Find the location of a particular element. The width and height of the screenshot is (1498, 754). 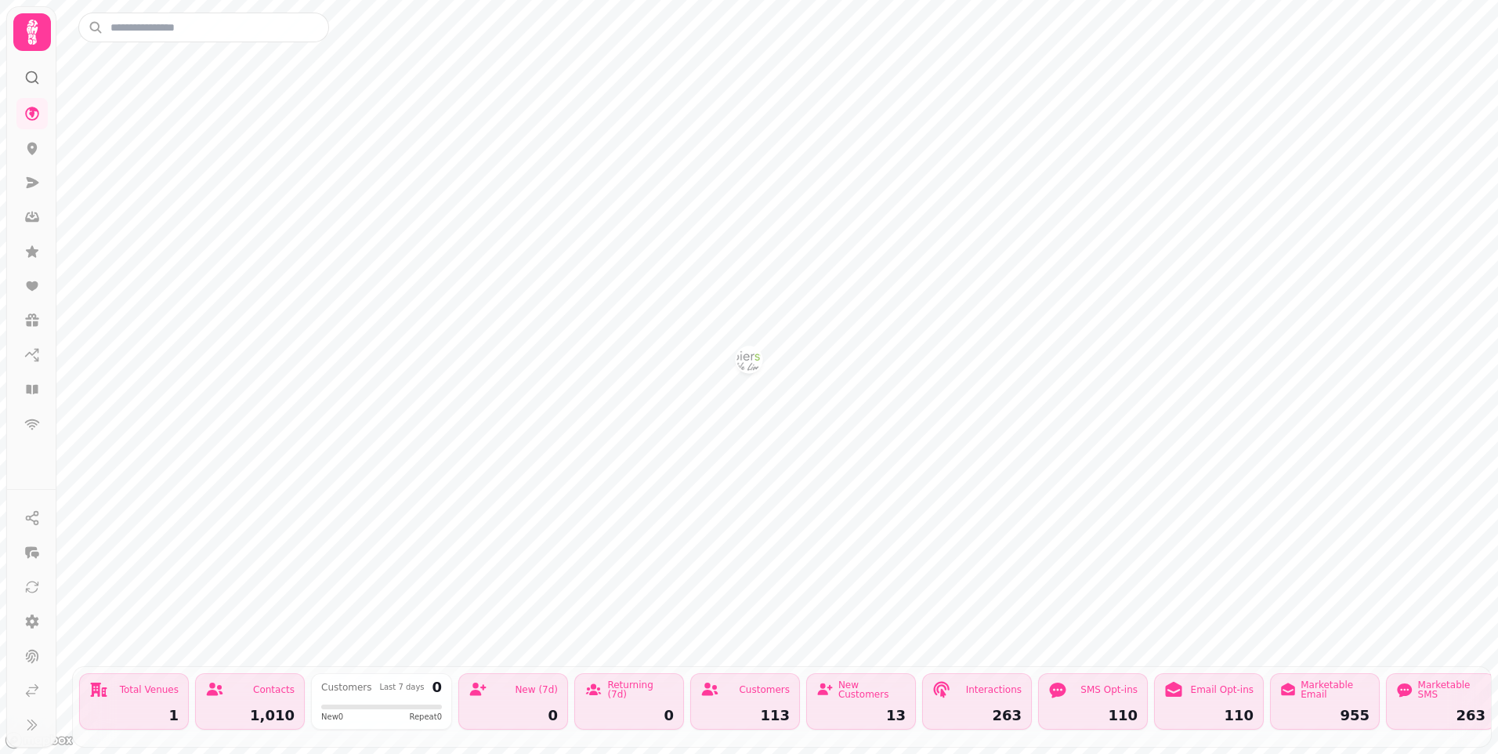

div: SMS Opt-ins is located at coordinates (1109, 689).